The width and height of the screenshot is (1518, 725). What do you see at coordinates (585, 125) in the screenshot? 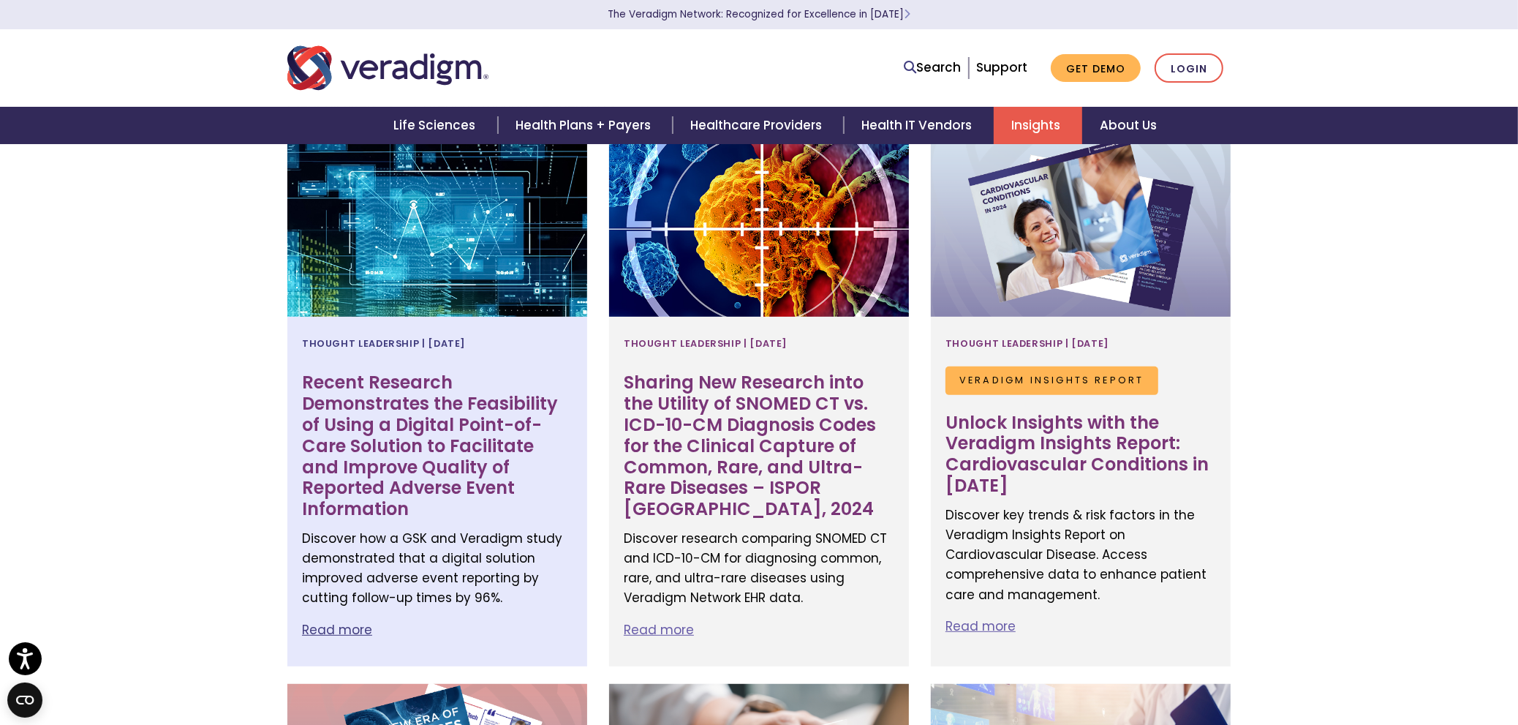
I see `a: Health Plans + Payers` at bounding box center [585, 125].